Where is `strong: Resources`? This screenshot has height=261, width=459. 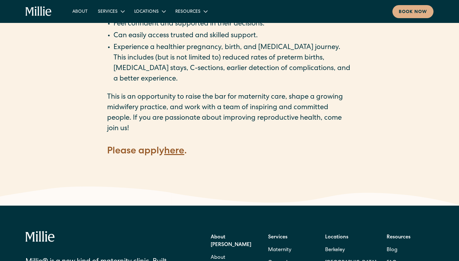 strong: Resources is located at coordinates (398, 238).